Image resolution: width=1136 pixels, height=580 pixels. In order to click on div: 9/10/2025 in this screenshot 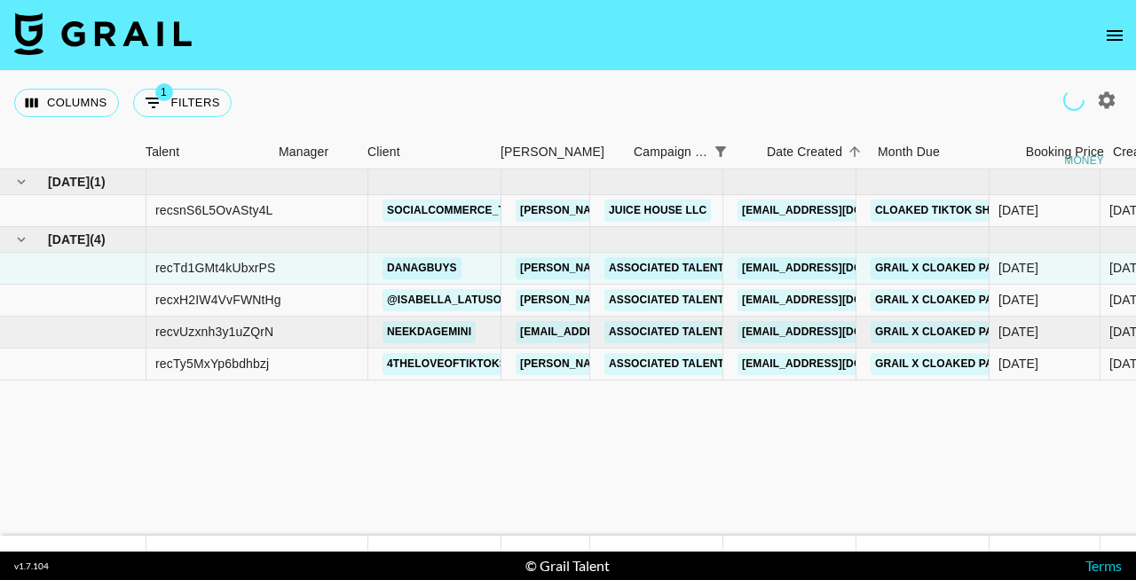, I will do `click(1018, 210)`.